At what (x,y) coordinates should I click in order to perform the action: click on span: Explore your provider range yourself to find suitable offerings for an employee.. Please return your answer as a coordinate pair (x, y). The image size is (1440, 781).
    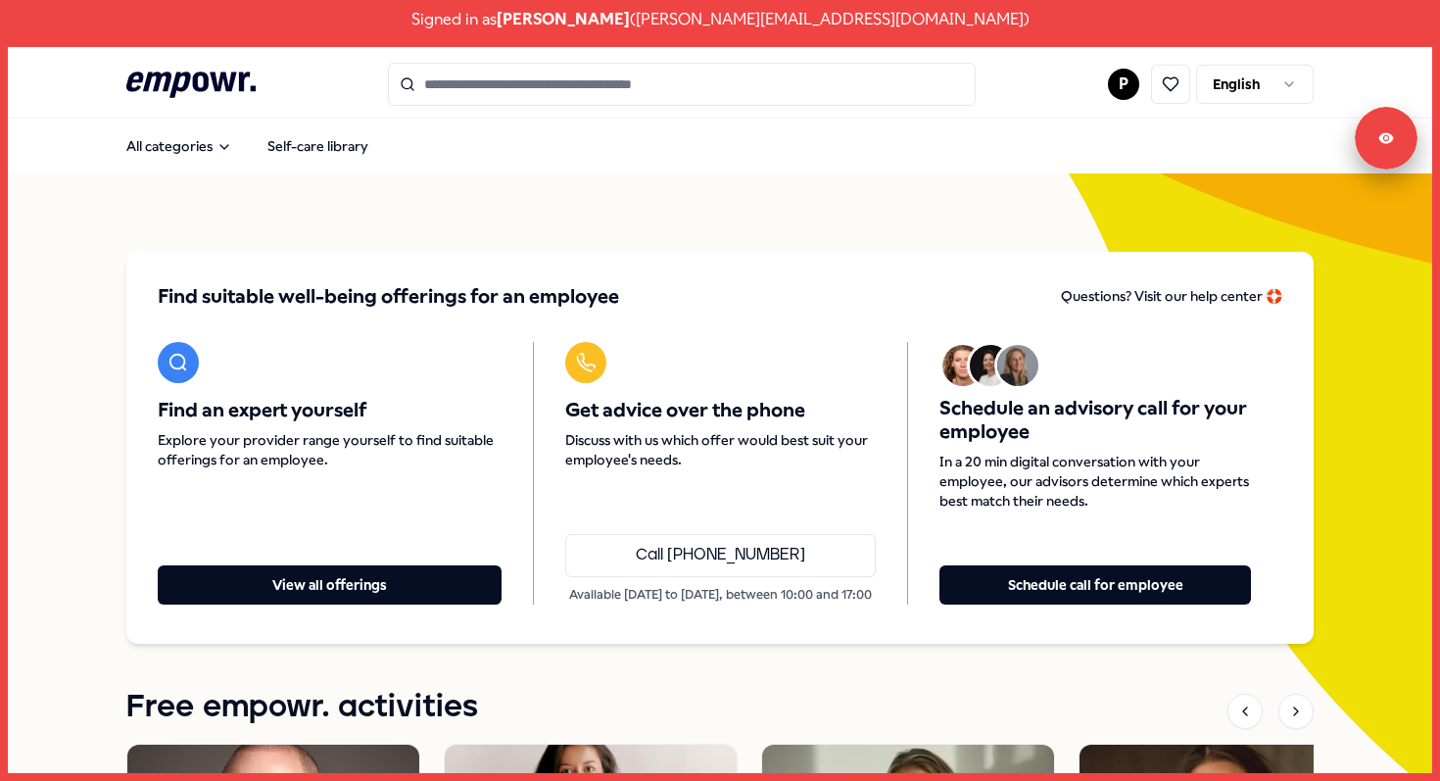
    Looking at the image, I should click on (329, 450).